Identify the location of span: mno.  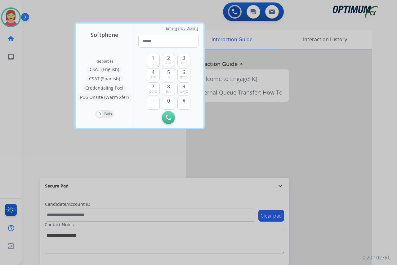
(184, 77).